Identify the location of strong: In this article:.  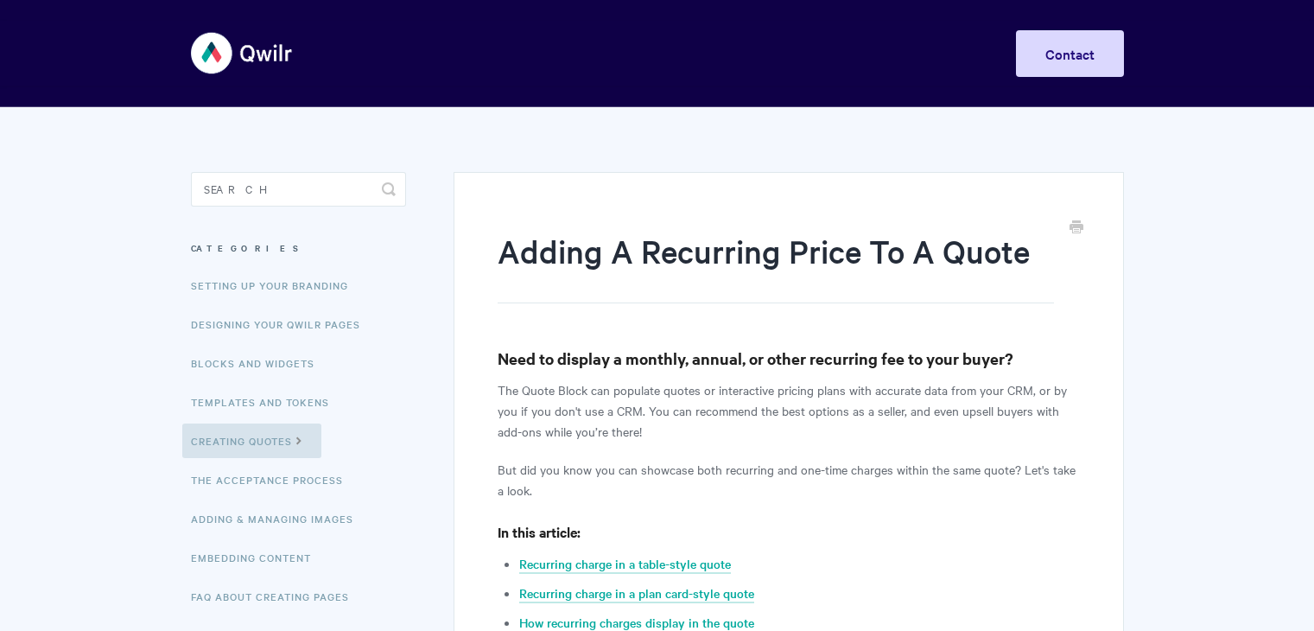
(539, 531).